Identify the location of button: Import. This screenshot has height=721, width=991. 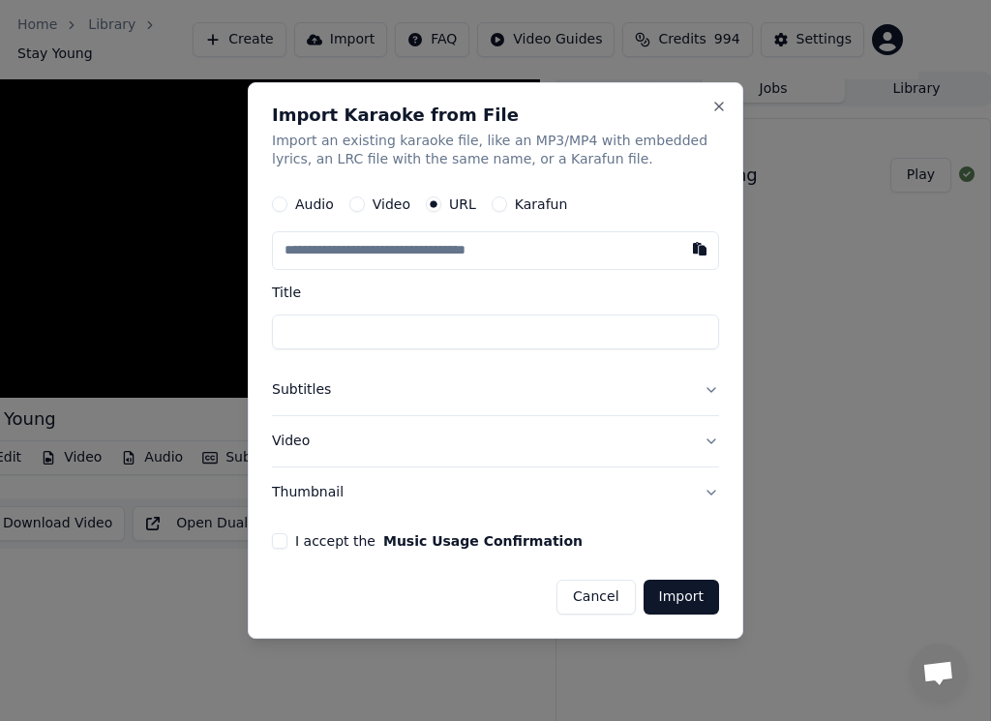
(682, 597).